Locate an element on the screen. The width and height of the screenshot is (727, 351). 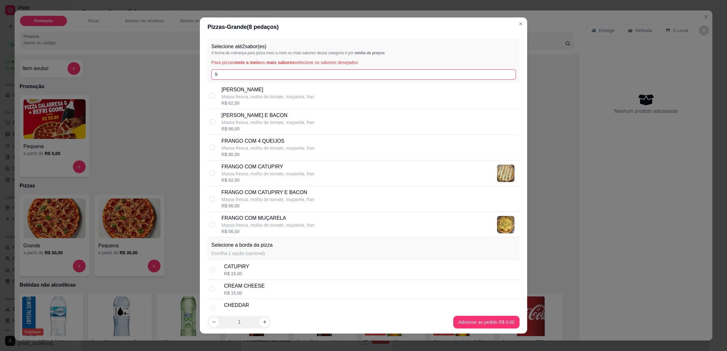
span: meio a meio is located at coordinates (247, 63).